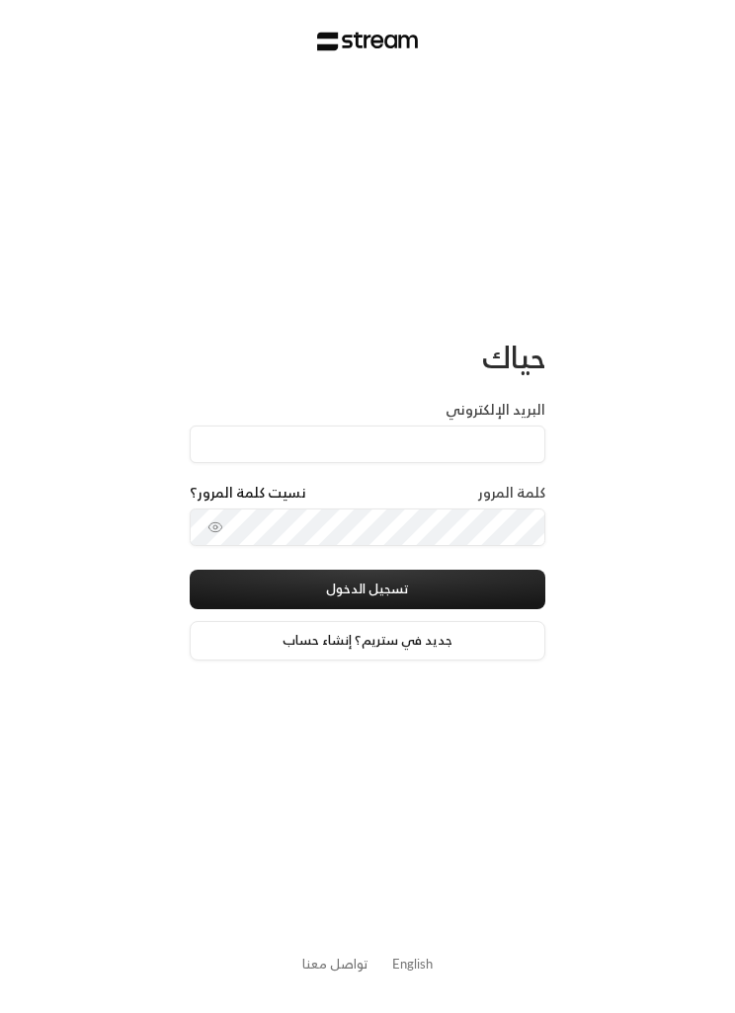  What do you see at coordinates (248, 493) in the screenshot?
I see `a: نسيت كلمة المرور؟` at bounding box center [248, 493].